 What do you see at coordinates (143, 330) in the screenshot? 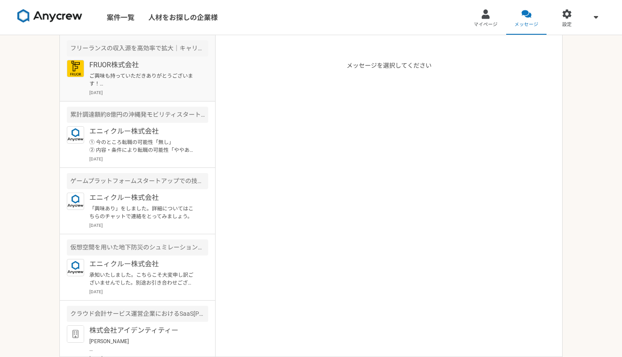
I see `p: 株式会社アイデンティティー` at bounding box center [143, 330].